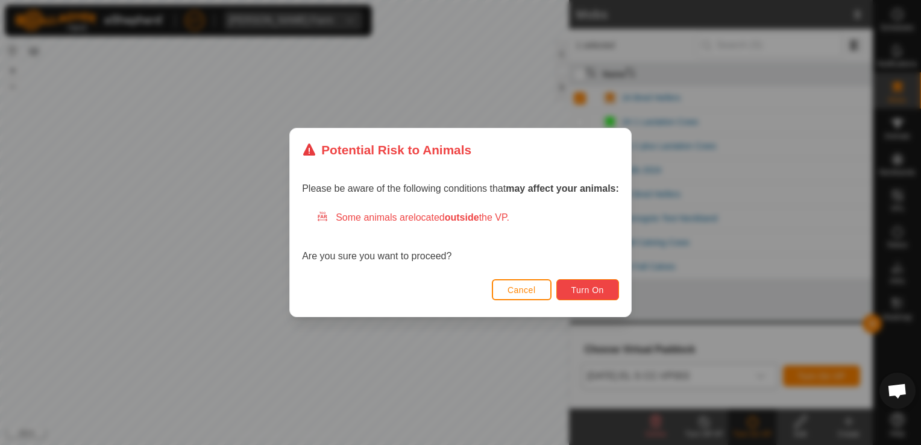 Image resolution: width=921 pixels, height=445 pixels. Describe the element at coordinates (461, 217) in the screenshot. I see `span: located the VP.` at that location.